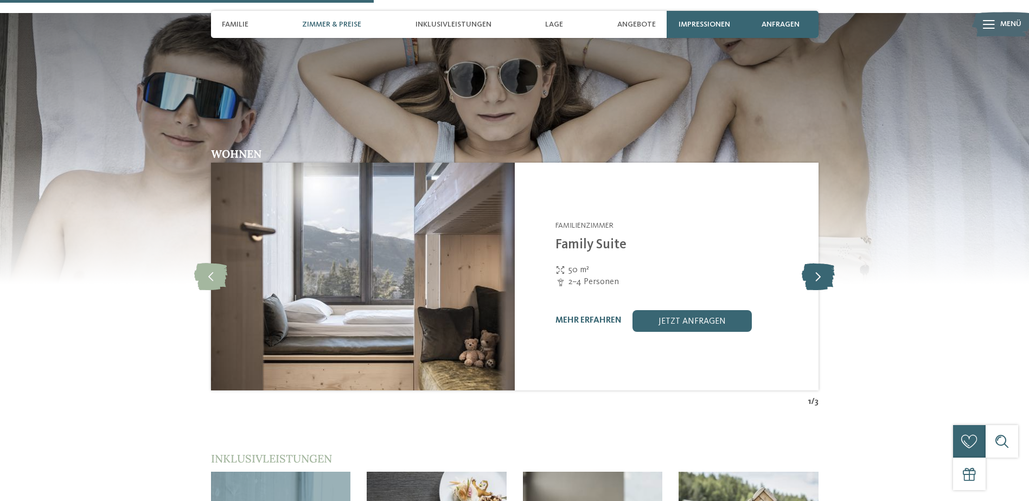 This screenshot has height=501, width=1029. I want to click on span: Familie, so click(235, 24).